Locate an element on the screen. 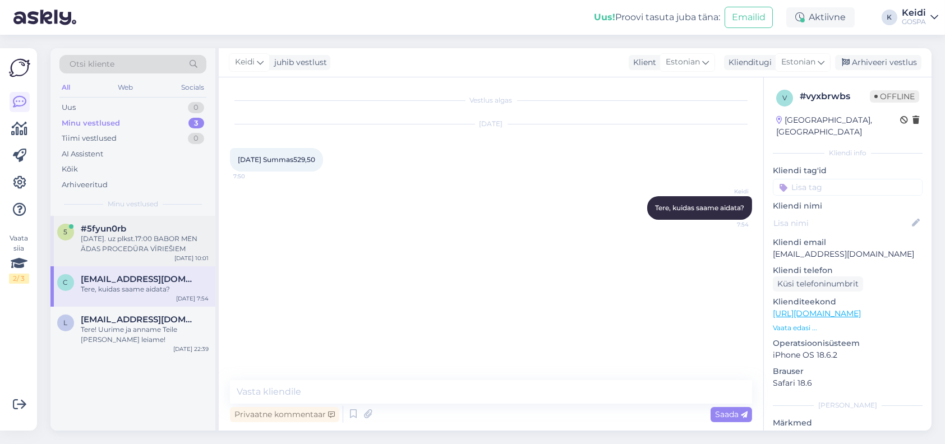 The width and height of the screenshot is (945, 444). div: 2 / 3 is located at coordinates (19, 279).